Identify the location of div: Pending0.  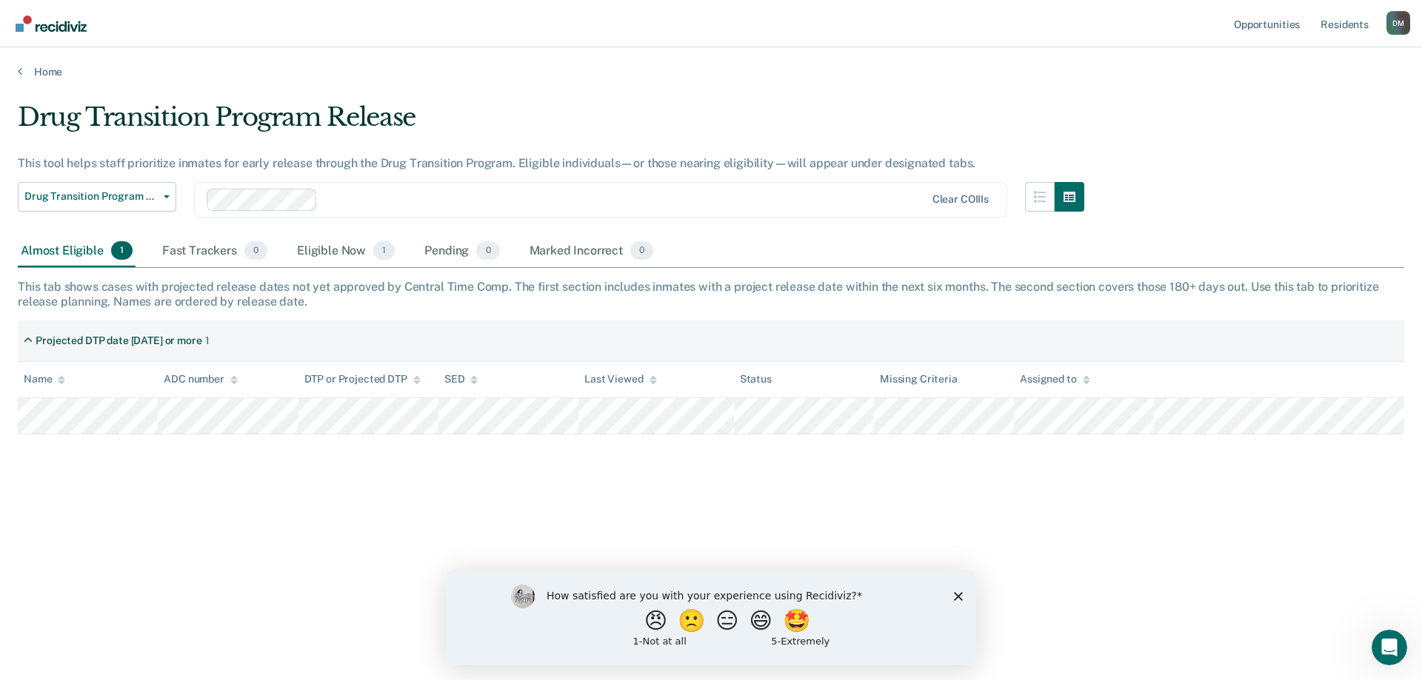
(461, 252).